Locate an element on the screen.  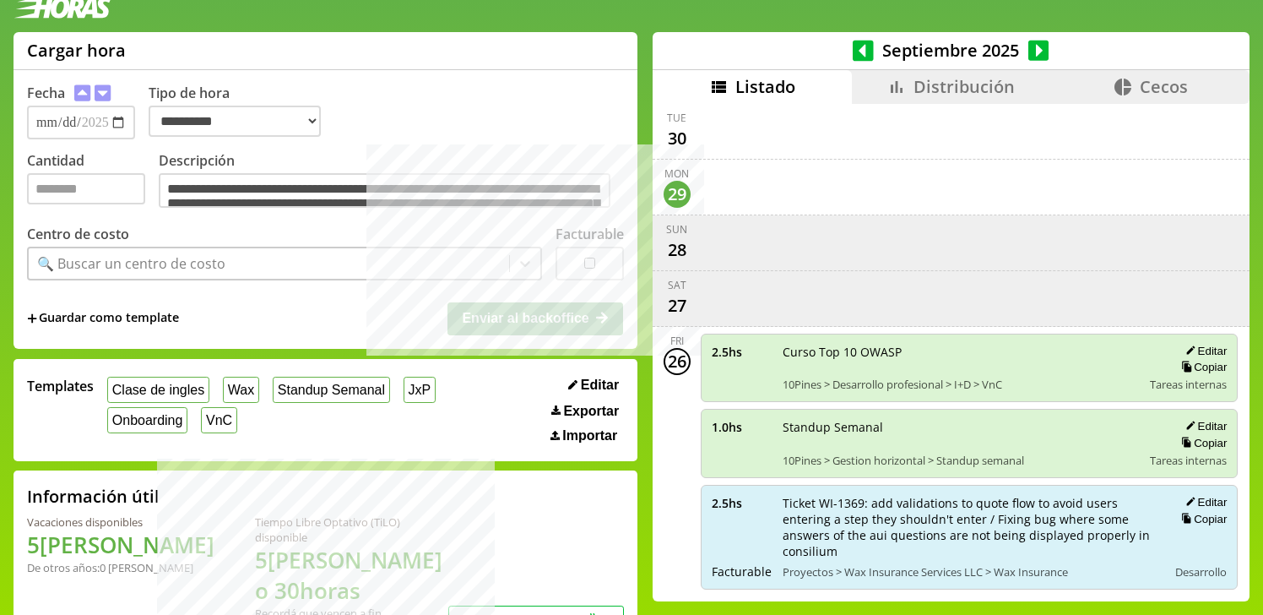
span: Importar is located at coordinates (589, 436).